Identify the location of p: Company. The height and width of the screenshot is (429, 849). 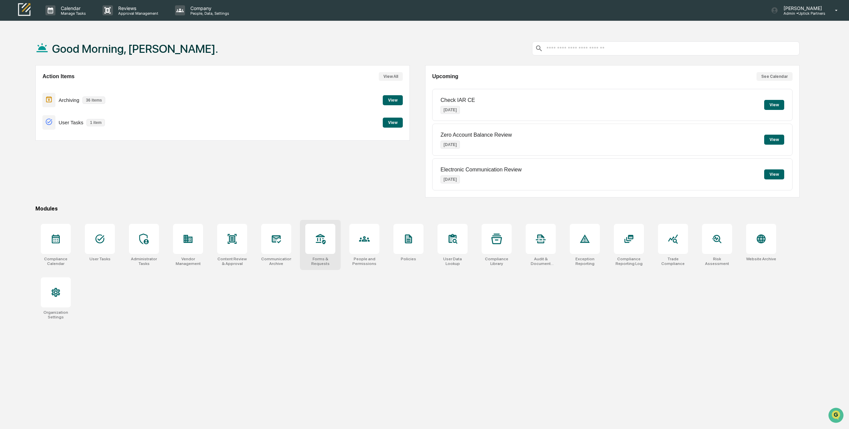
(209, 8).